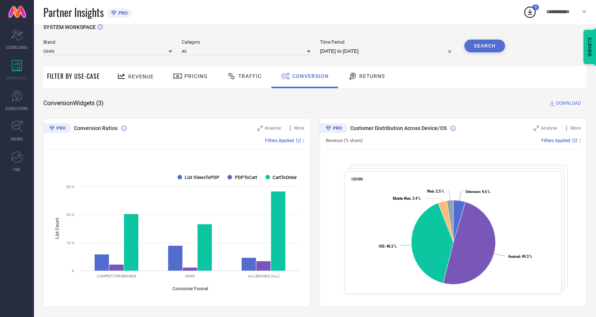 The width and height of the screenshot is (596, 317). What do you see at coordinates (358, 179) in the screenshot?
I see `span: ISHIN` at bounding box center [358, 179].